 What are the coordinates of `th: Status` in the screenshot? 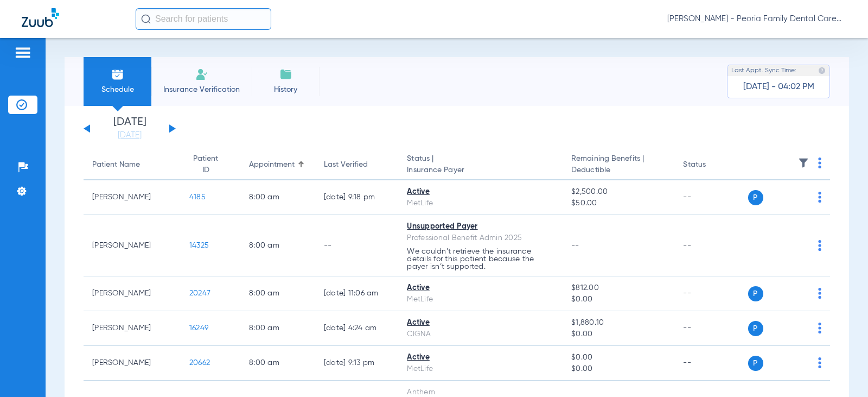 It's located at (711, 165).